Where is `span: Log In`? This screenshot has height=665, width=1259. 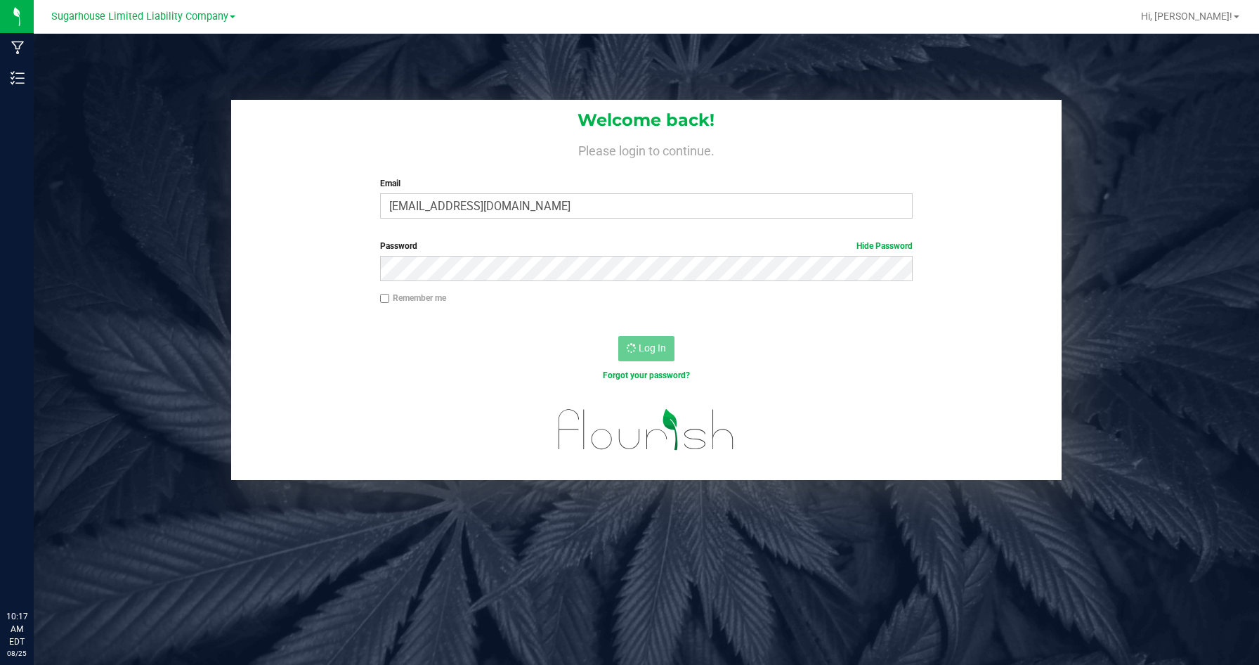
span: Log In is located at coordinates (652, 348).